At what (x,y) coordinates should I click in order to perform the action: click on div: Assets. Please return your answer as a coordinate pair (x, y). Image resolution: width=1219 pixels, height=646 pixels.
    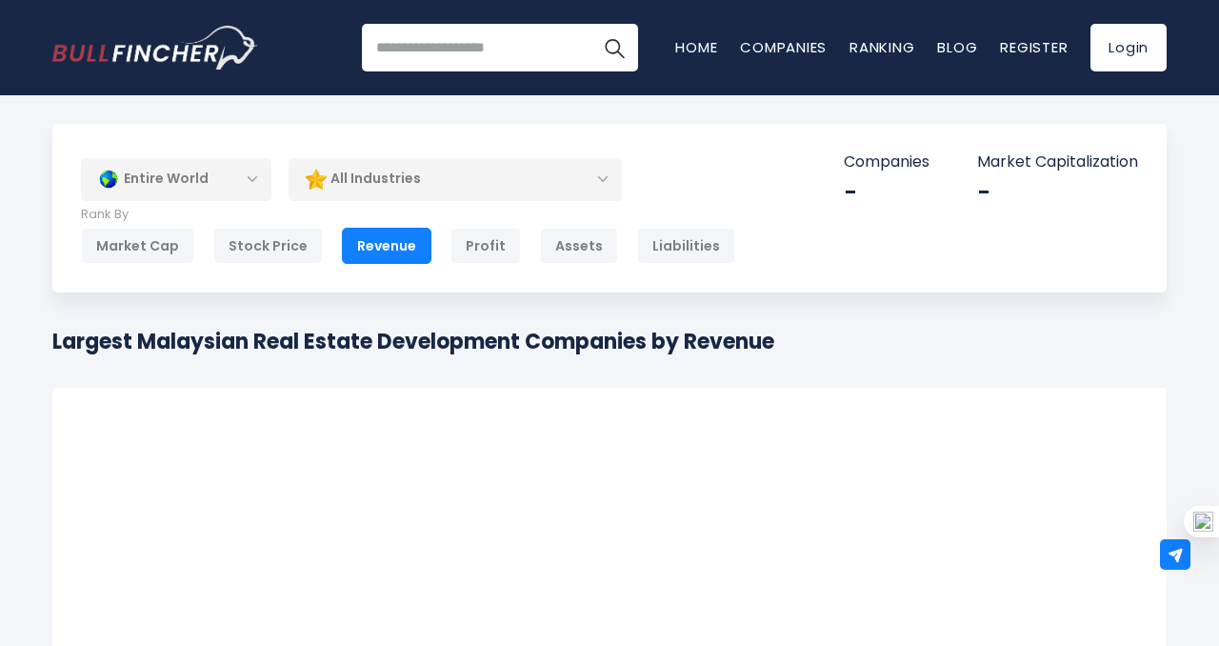
    Looking at the image, I should click on (579, 246).